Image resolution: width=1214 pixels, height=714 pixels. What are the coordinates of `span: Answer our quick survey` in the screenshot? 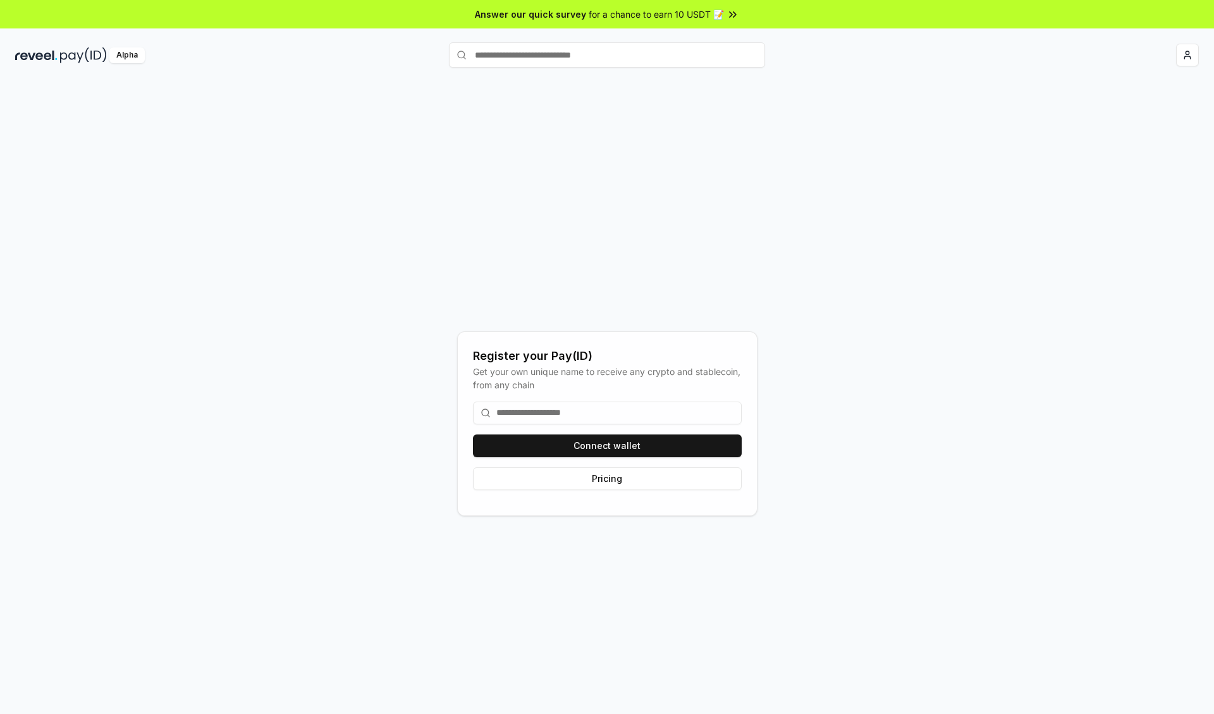 It's located at (530, 14).